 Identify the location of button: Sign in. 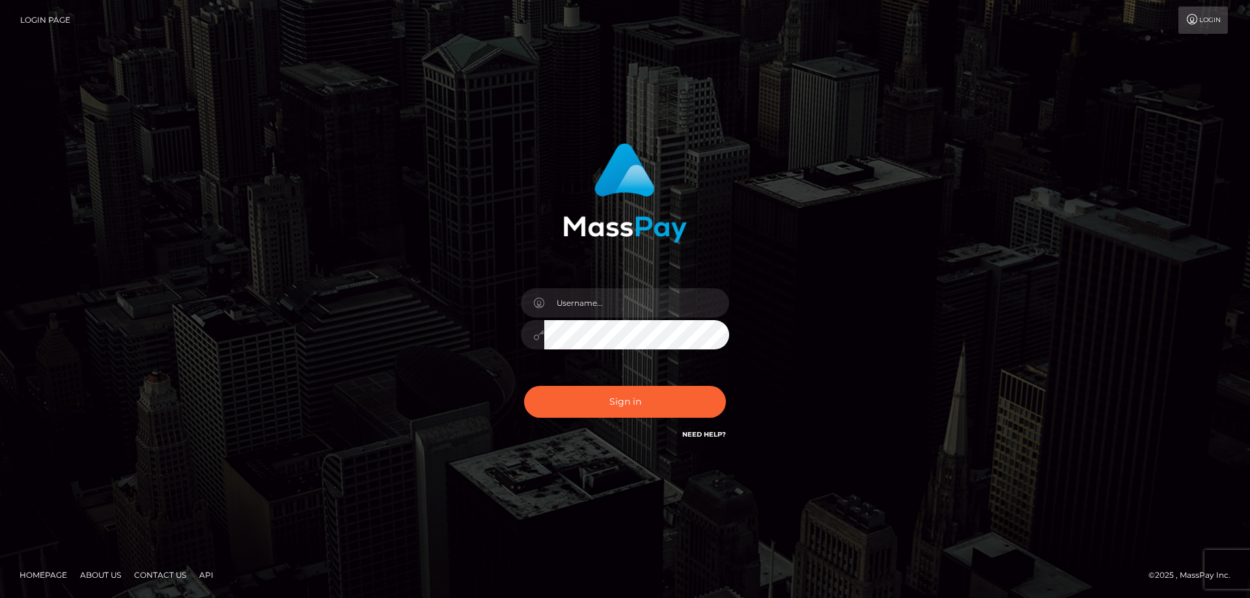
(625, 402).